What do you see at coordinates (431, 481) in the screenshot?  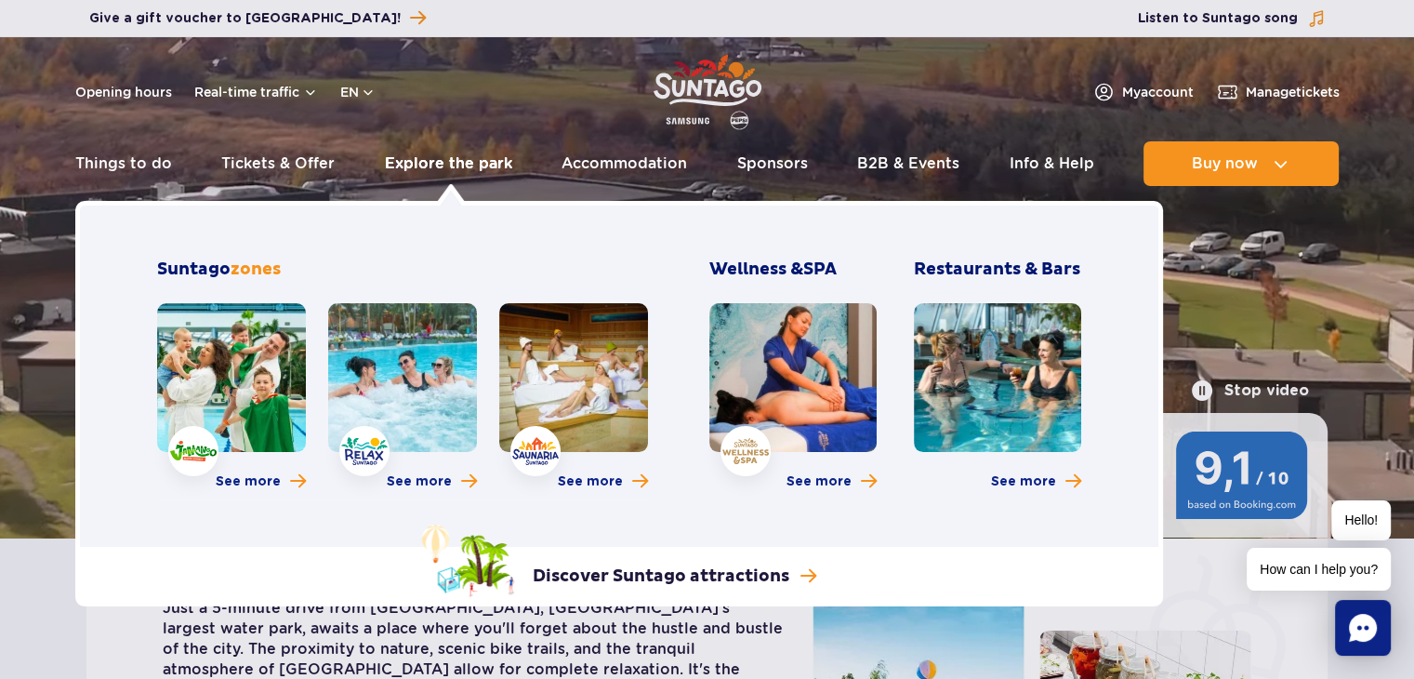 I see `a: More about Relax zone` at bounding box center [431, 481].